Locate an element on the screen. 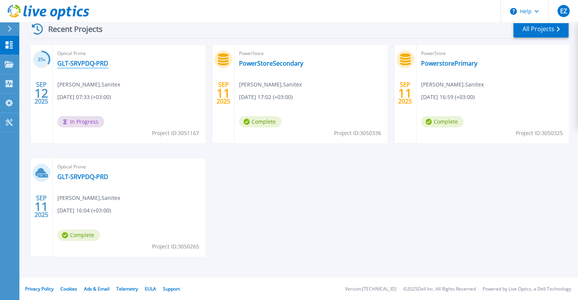 This screenshot has height=300, width=578. a: Privacy Policy is located at coordinates (39, 289).